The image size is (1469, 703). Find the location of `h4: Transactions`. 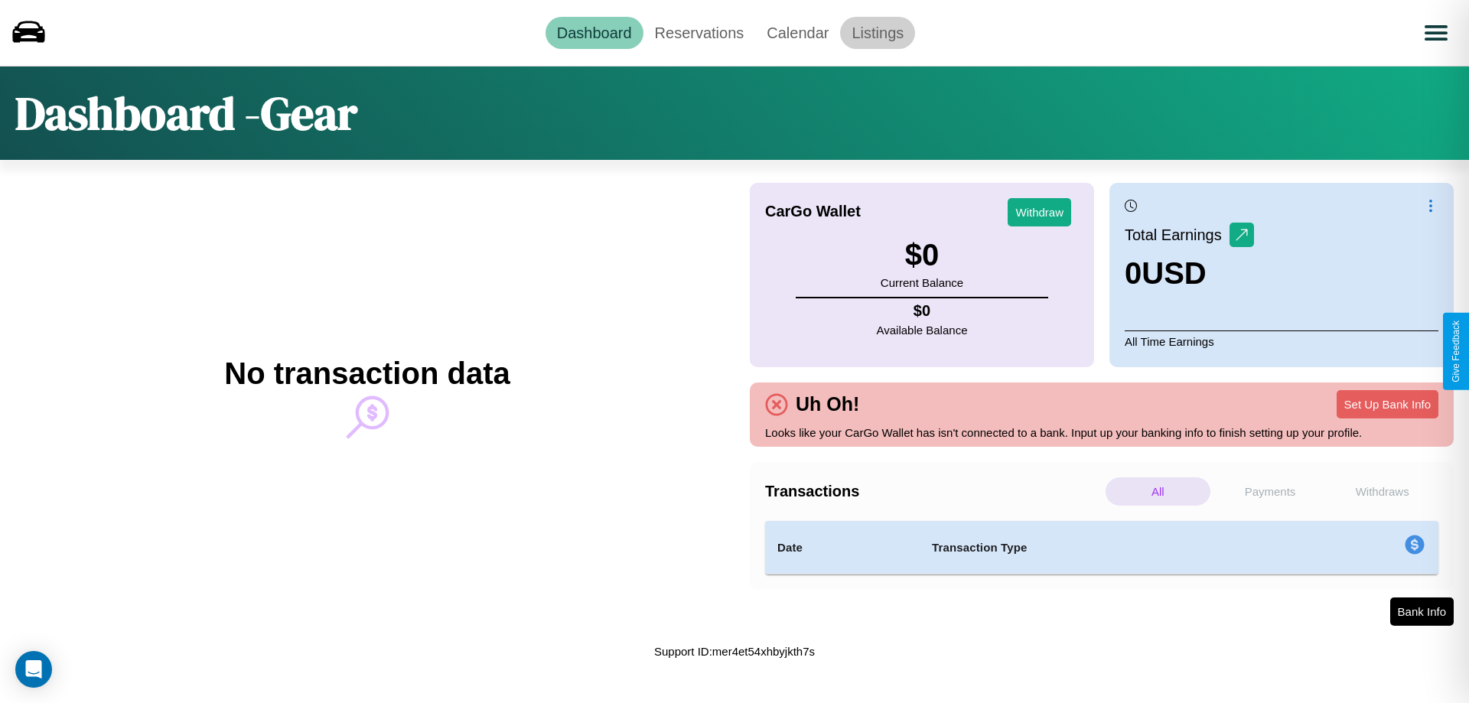

h4: Transactions is located at coordinates (933, 491).